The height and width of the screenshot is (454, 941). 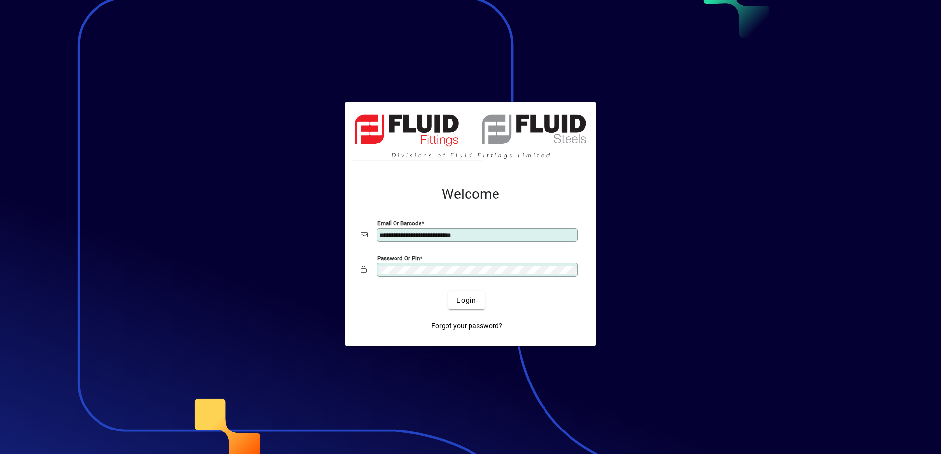 I want to click on mat-label: Email or Barcode, so click(x=399, y=223).